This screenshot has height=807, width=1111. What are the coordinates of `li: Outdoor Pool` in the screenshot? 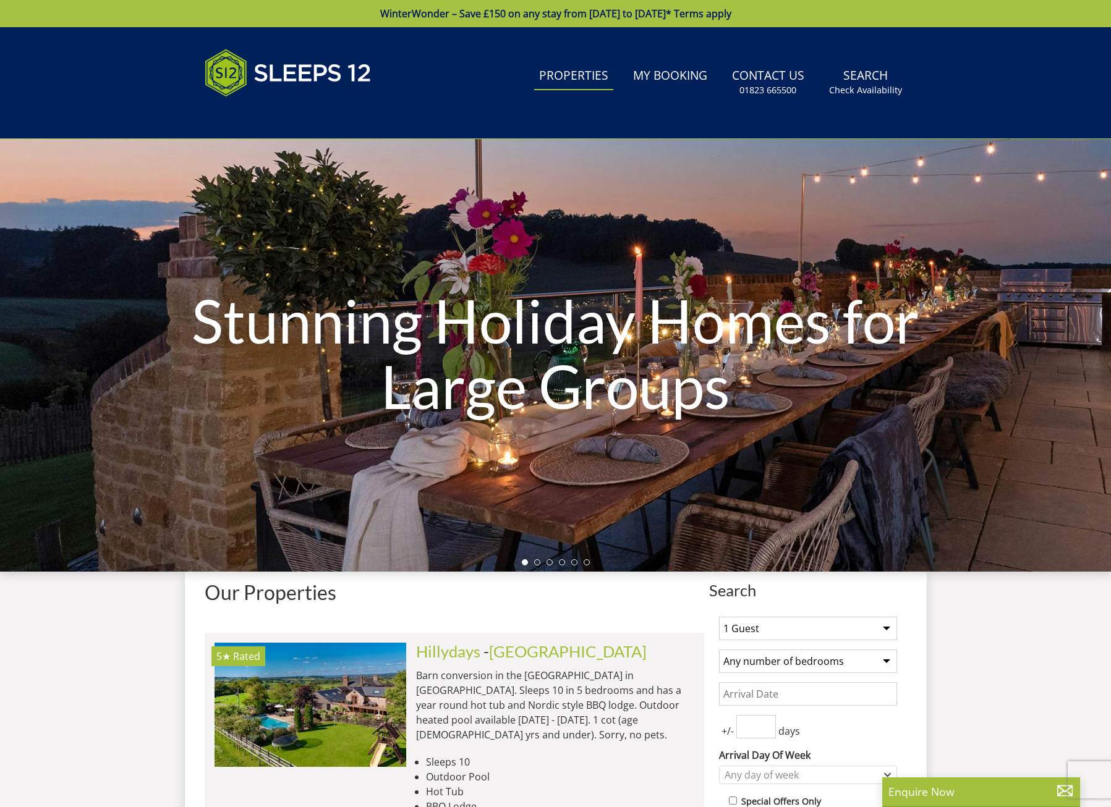 It's located at (560, 777).